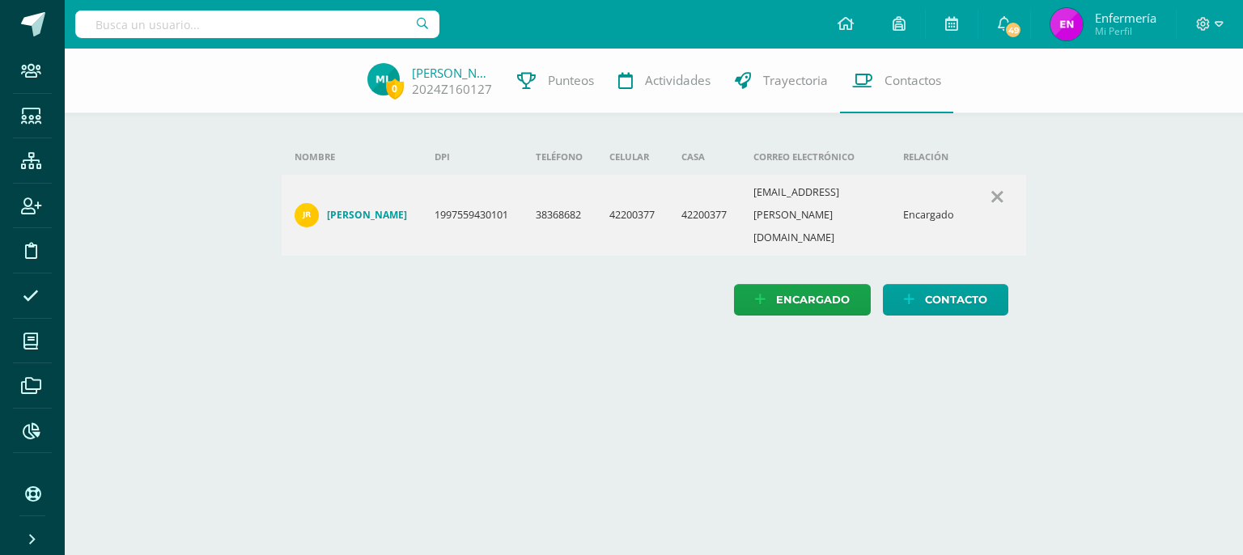 The image size is (1243, 555). What do you see at coordinates (677, 80) in the screenshot?
I see `span: Actividades` at bounding box center [677, 80].